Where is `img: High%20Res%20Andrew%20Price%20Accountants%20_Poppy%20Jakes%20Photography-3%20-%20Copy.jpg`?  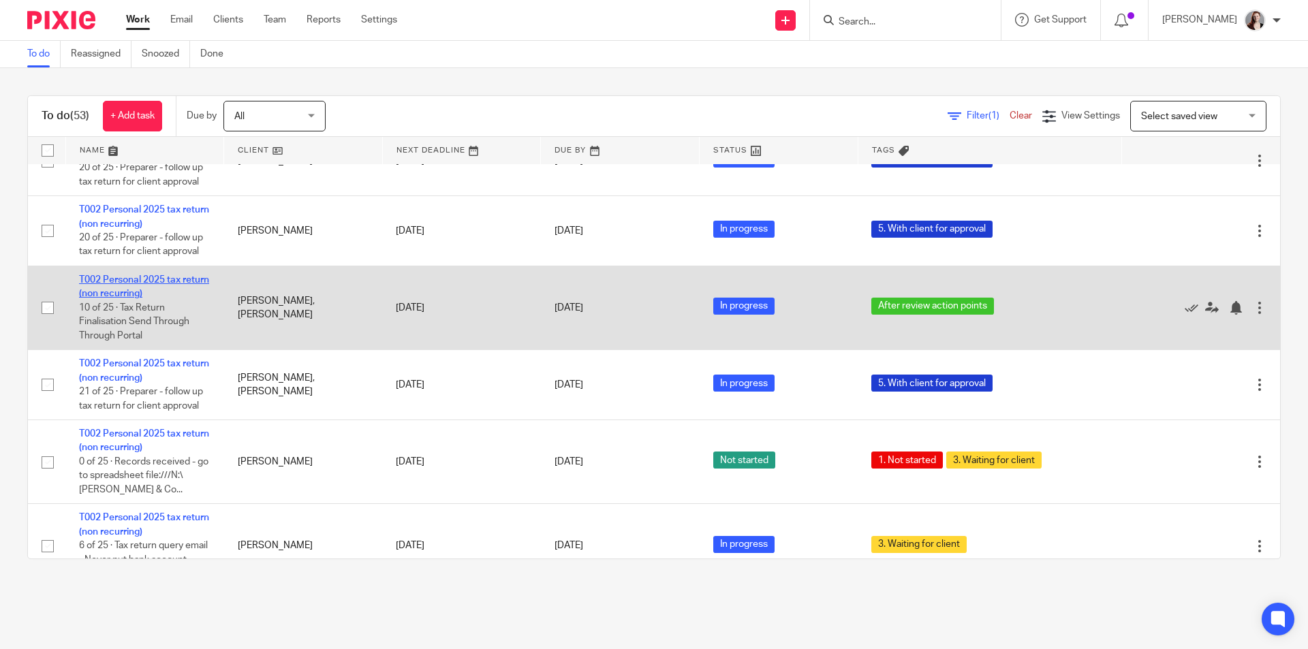
img: High%20Res%20Andrew%20Price%20Accountants%20_Poppy%20Jakes%20Photography-3%20-%20Copy.jpg is located at coordinates (1255, 20).